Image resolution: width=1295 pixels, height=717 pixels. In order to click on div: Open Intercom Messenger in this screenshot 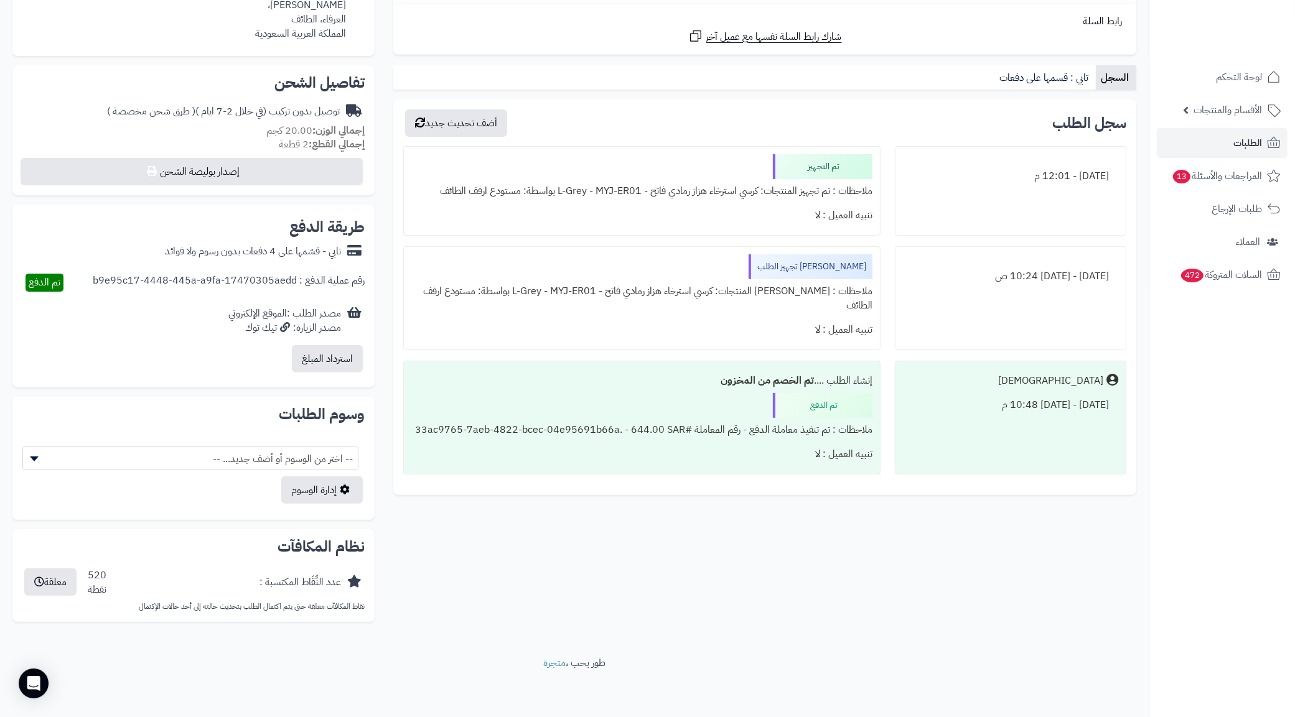, I will do `click(34, 684)`.